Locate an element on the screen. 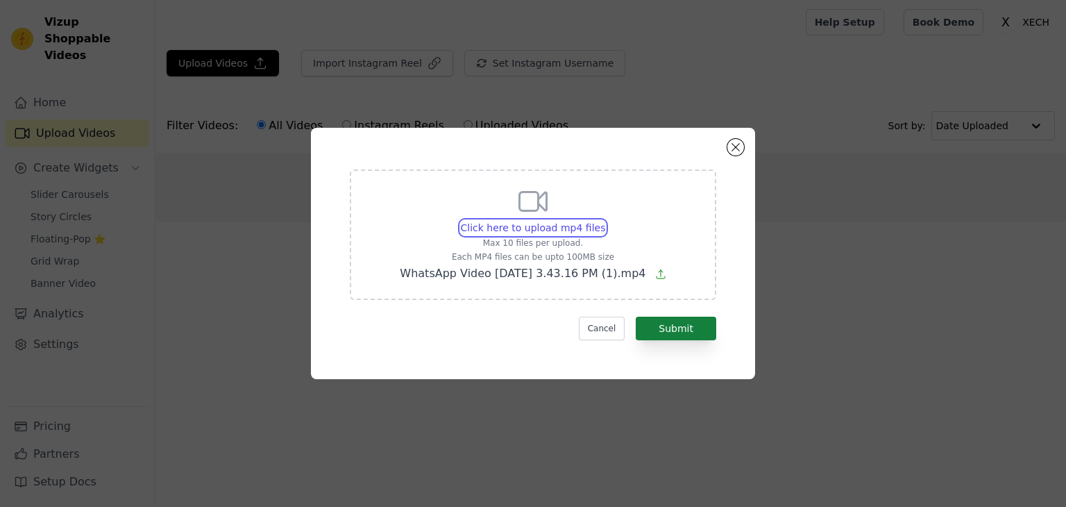 This screenshot has width=1066, height=507. button: Submit is located at coordinates (676, 328).